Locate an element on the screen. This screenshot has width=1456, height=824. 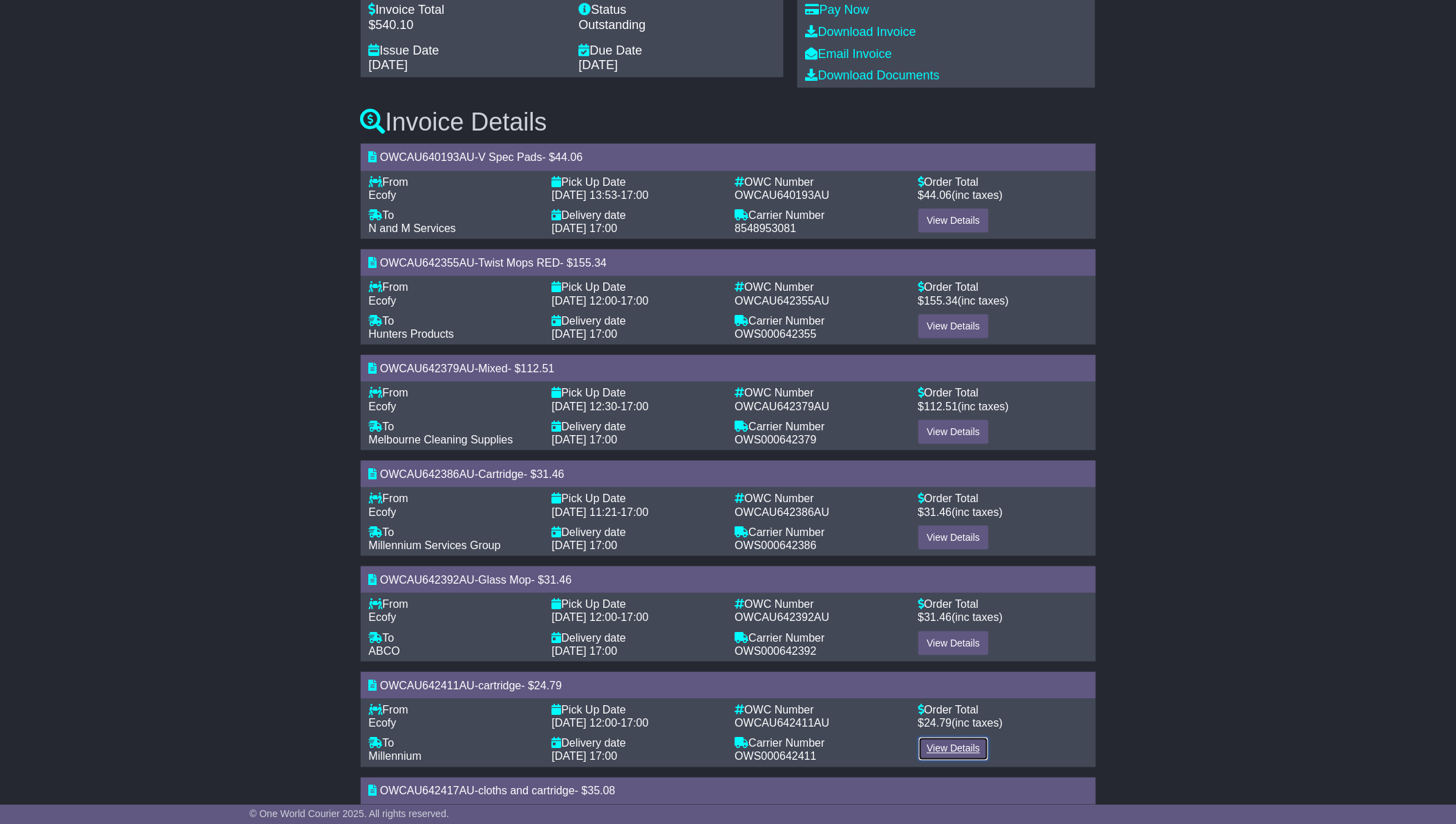
span: Millennium Services Group is located at coordinates (435, 545).